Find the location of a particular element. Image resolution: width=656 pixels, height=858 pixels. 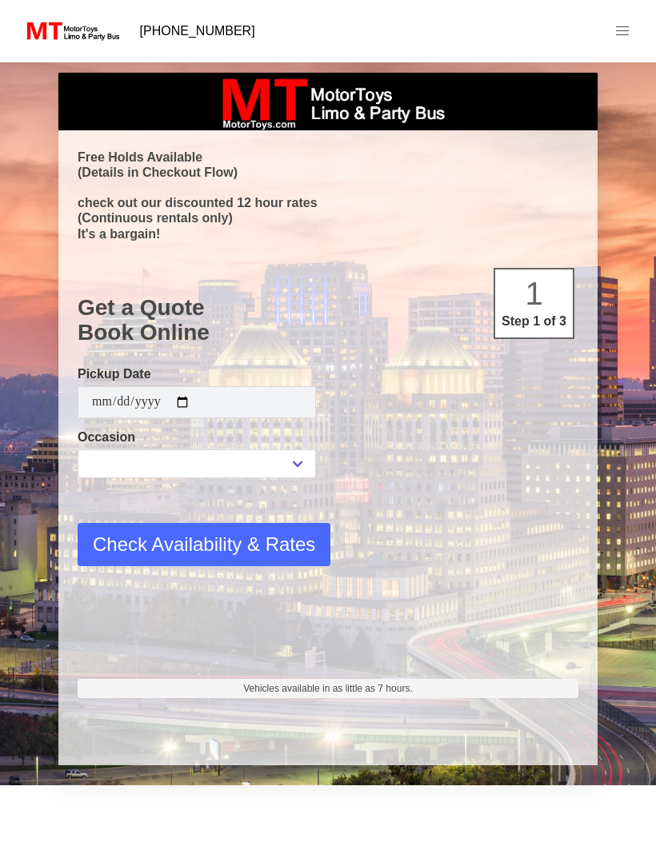

button: Check Availability & Rates is located at coordinates (204, 545).